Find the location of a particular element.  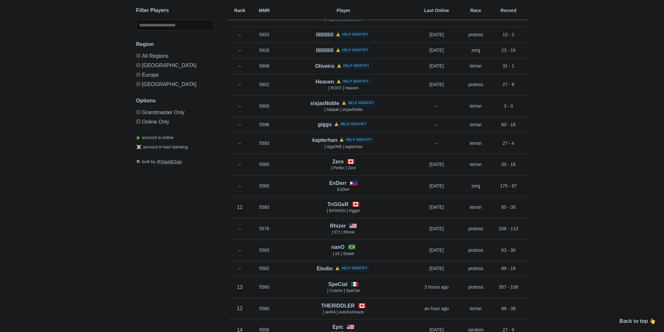

p: 357 - 109 is located at coordinates (508, 287).